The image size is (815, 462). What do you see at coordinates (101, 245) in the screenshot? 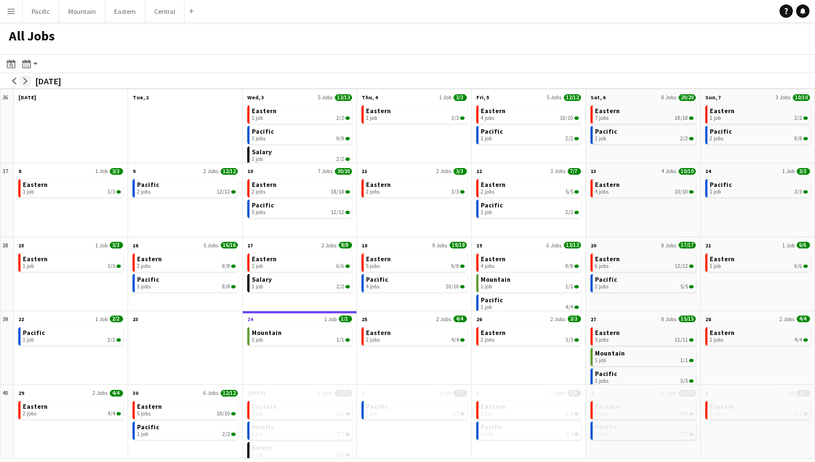
I see `span: 1 Job` at bounding box center [101, 245].